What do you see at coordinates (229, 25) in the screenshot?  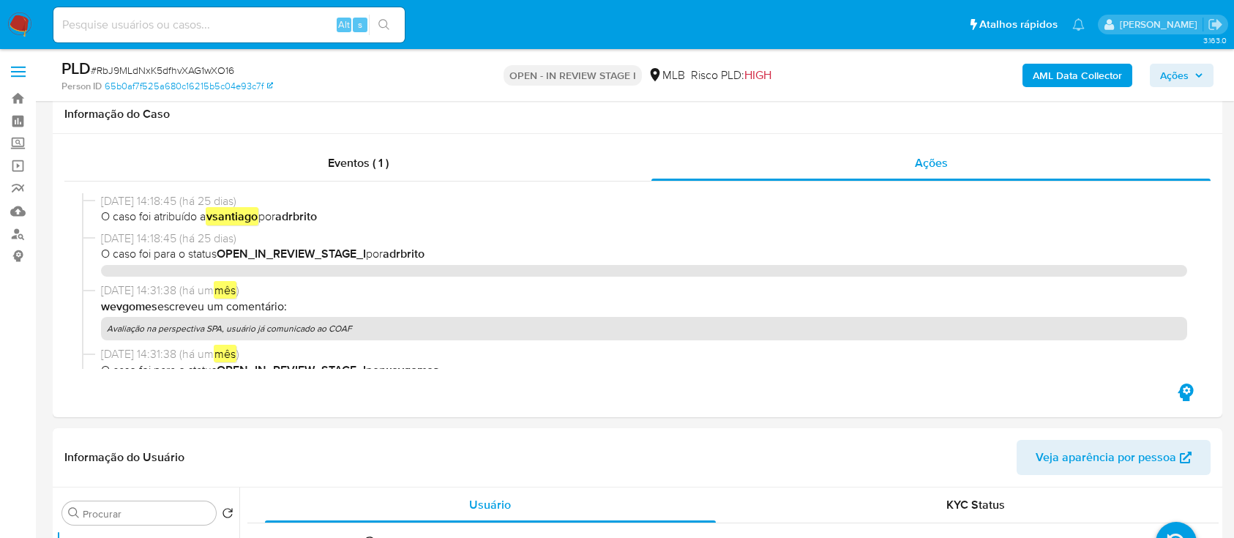 I see `input: Pesquise usuários ou casos...` at bounding box center [229, 25].